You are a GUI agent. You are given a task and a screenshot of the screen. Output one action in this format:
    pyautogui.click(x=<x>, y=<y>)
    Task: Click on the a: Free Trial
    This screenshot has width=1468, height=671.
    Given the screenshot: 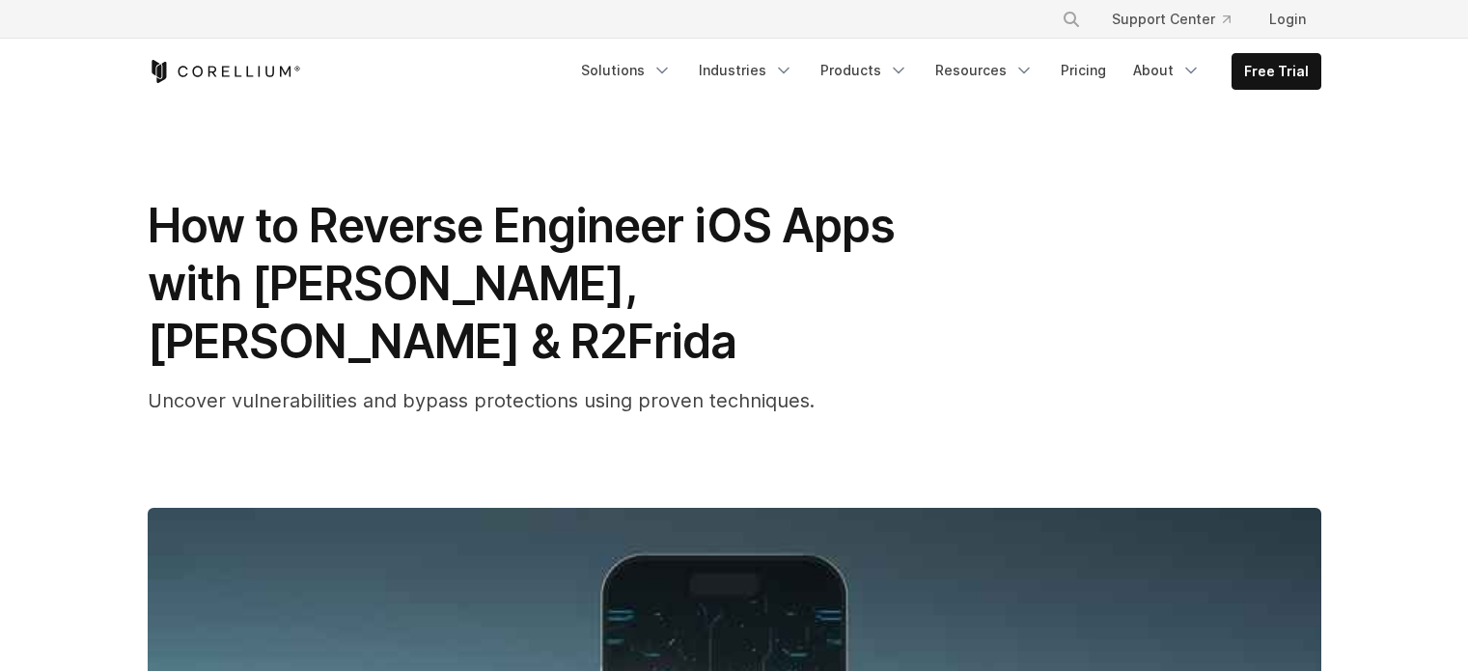 What is the action you would take?
    pyautogui.click(x=1276, y=71)
    